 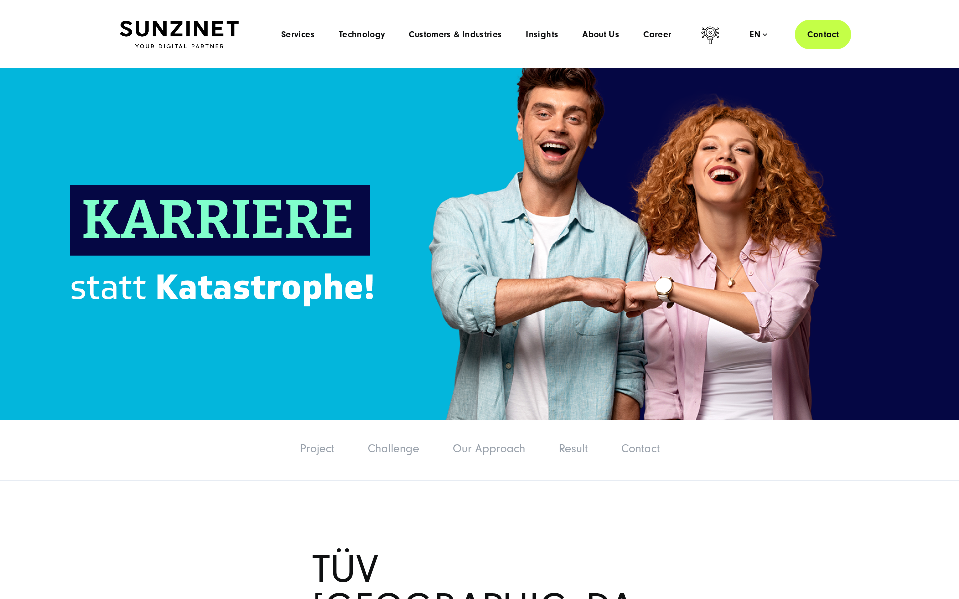 What do you see at coordinates (298, 35) in the screenshot?
I see `a: Services` at bounding box center [298, 35].